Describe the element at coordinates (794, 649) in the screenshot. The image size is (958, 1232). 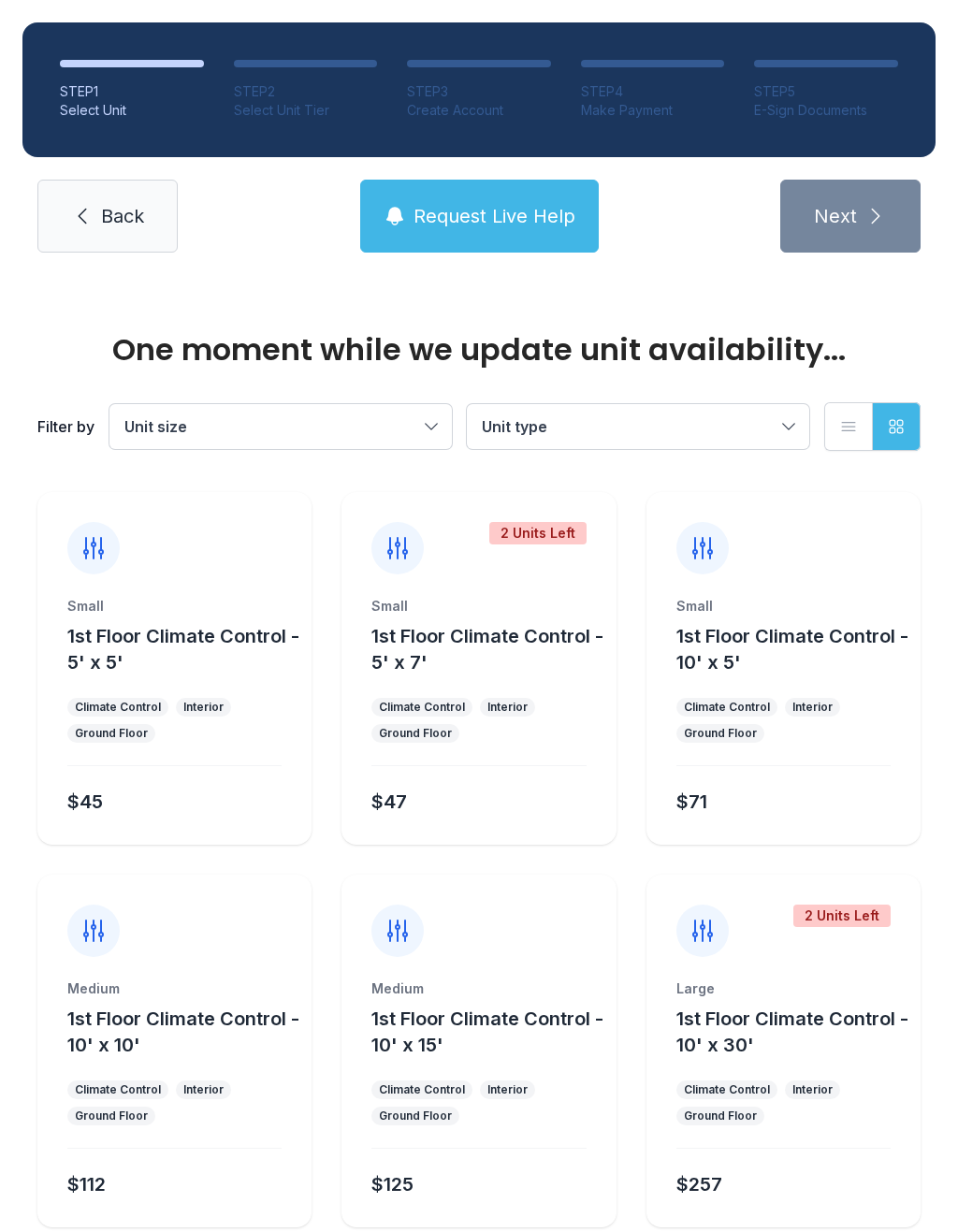
I see `button: 1st Floor Climate Control - 10' x 5'` at that location.